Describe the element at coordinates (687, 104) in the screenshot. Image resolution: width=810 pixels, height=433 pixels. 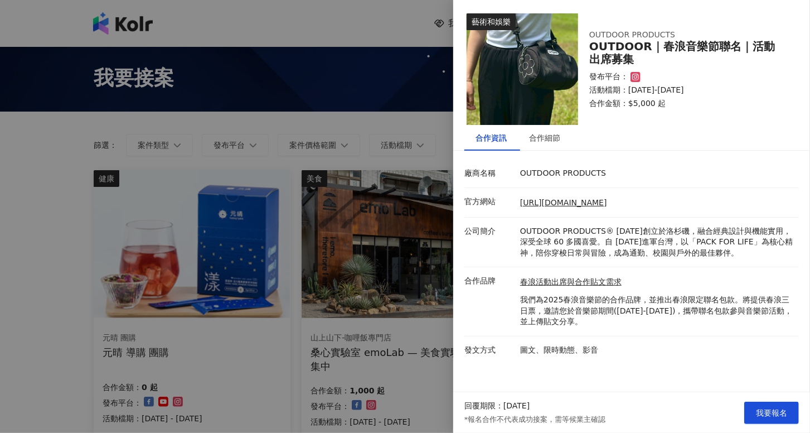
I see `p: 合作金額： $5,000 起` at that location.